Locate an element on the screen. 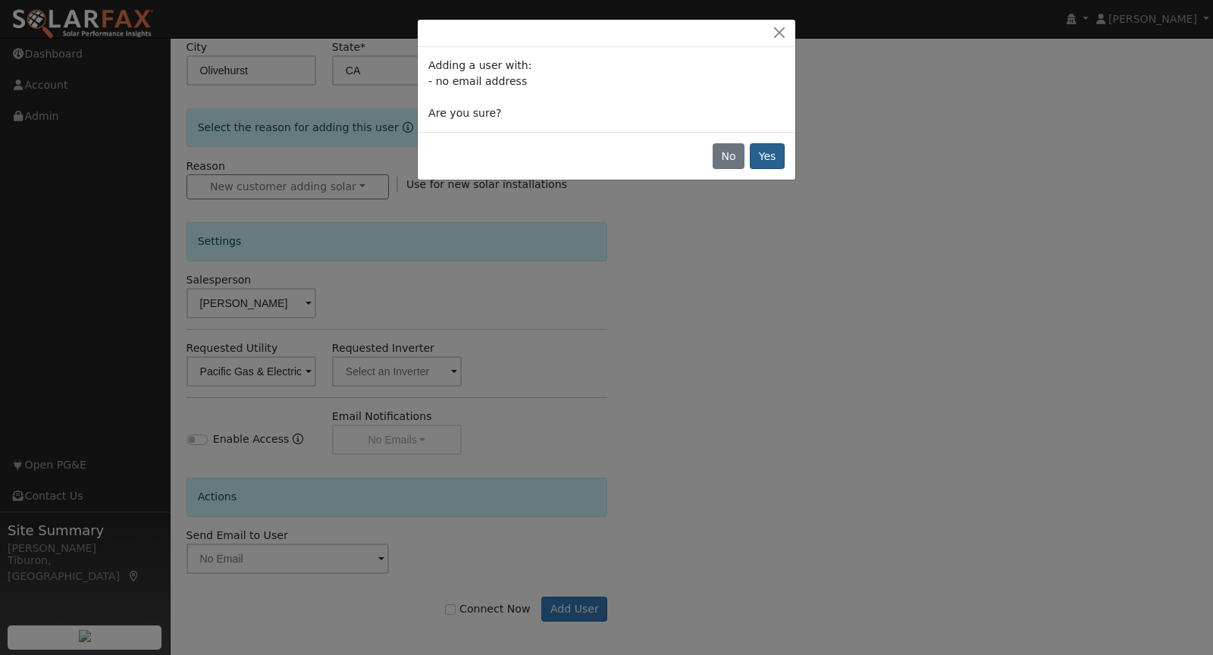  span: Adding a user with: is located at coordinates (480, 65).